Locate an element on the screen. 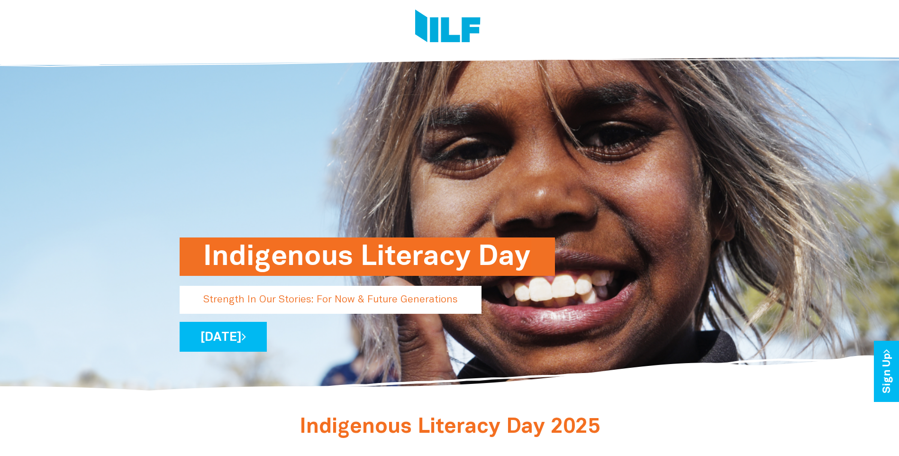 This screenshot has height=456, width=899. img: Logo is located at coordinates (448, 27).